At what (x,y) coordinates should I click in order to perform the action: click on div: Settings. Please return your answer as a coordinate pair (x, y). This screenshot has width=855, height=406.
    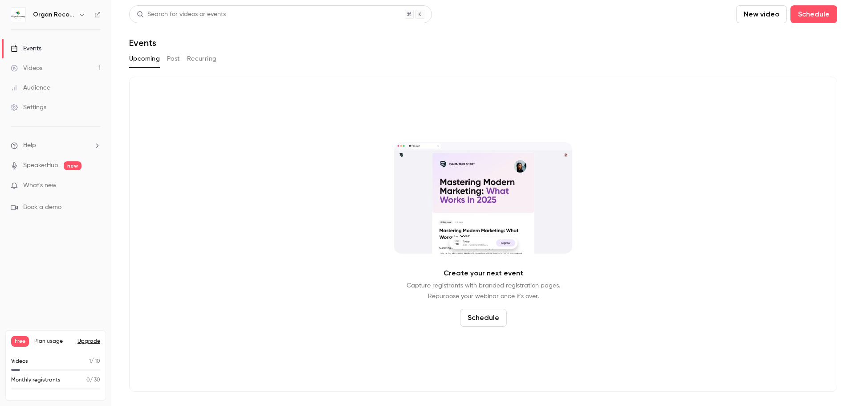
    Looking at the image, I should click on (29, 107).